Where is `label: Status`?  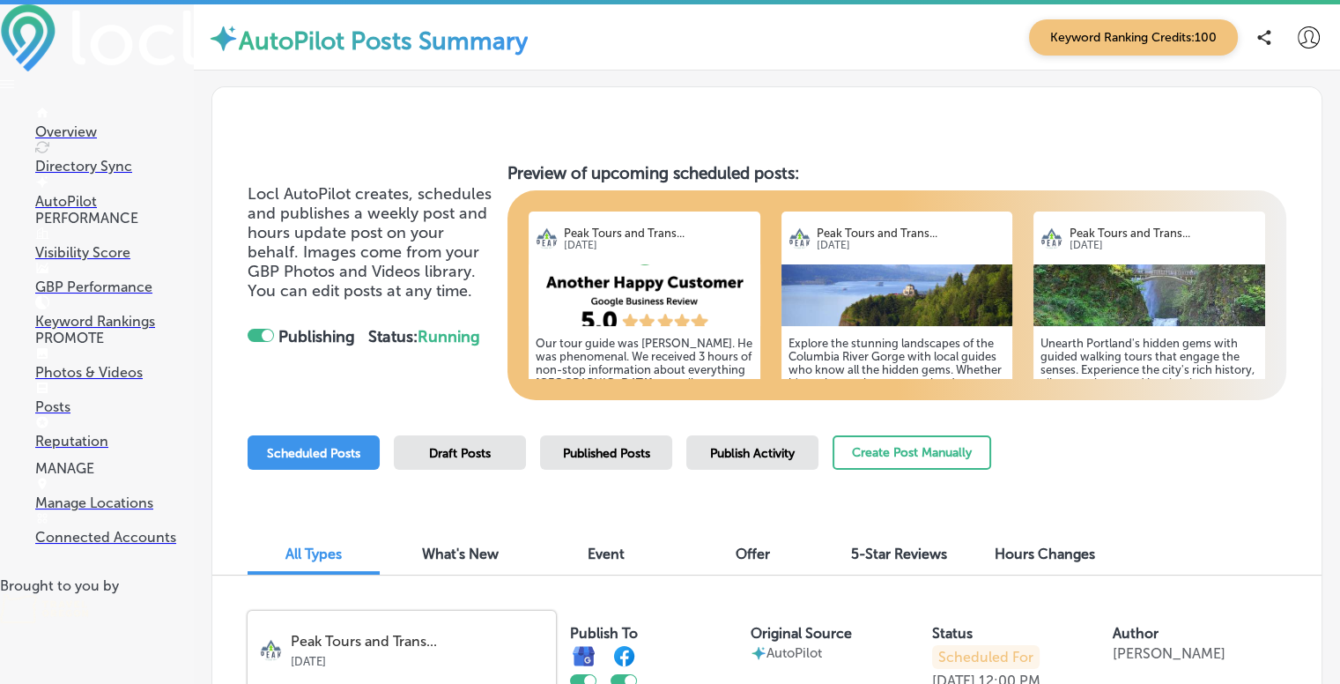
label: Status is located at coordinates (953, 633).